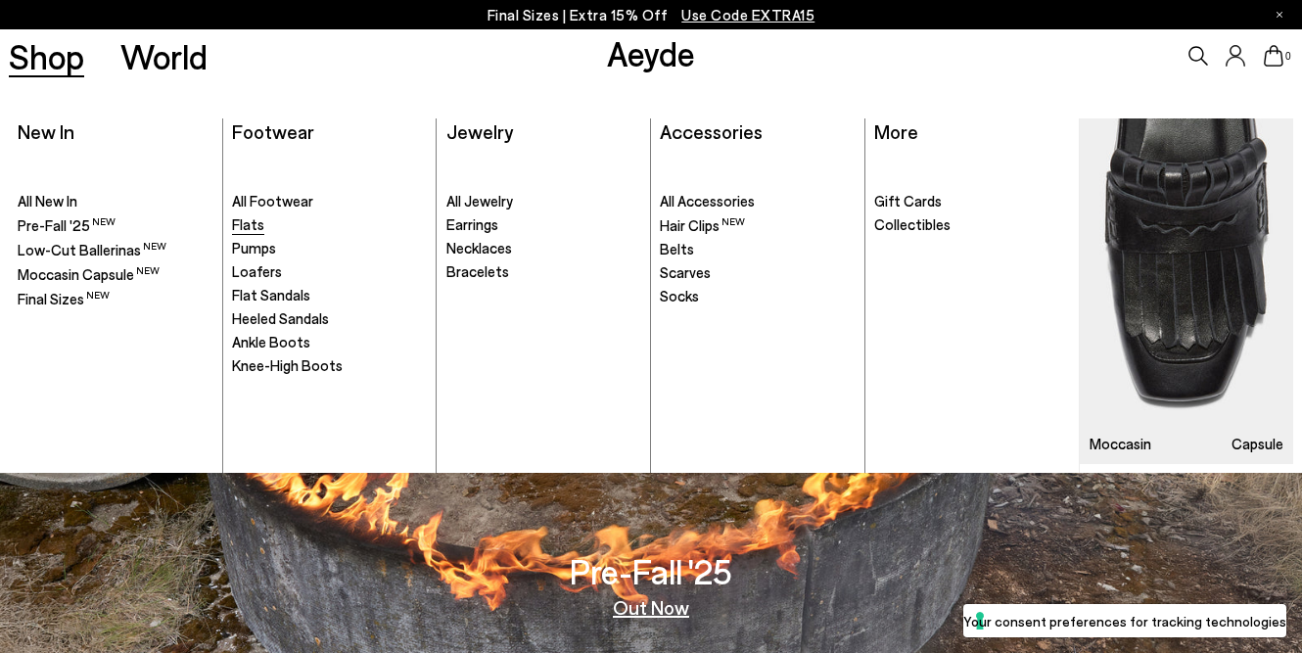 This screenshot has height=653, width=1302. I want to click on span: Earrings, so click(472, 224).